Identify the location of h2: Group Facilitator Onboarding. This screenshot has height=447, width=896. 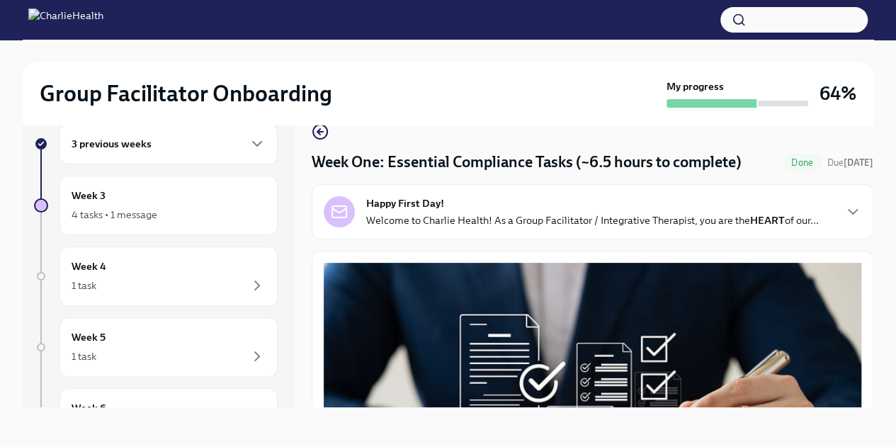
(185, 93).